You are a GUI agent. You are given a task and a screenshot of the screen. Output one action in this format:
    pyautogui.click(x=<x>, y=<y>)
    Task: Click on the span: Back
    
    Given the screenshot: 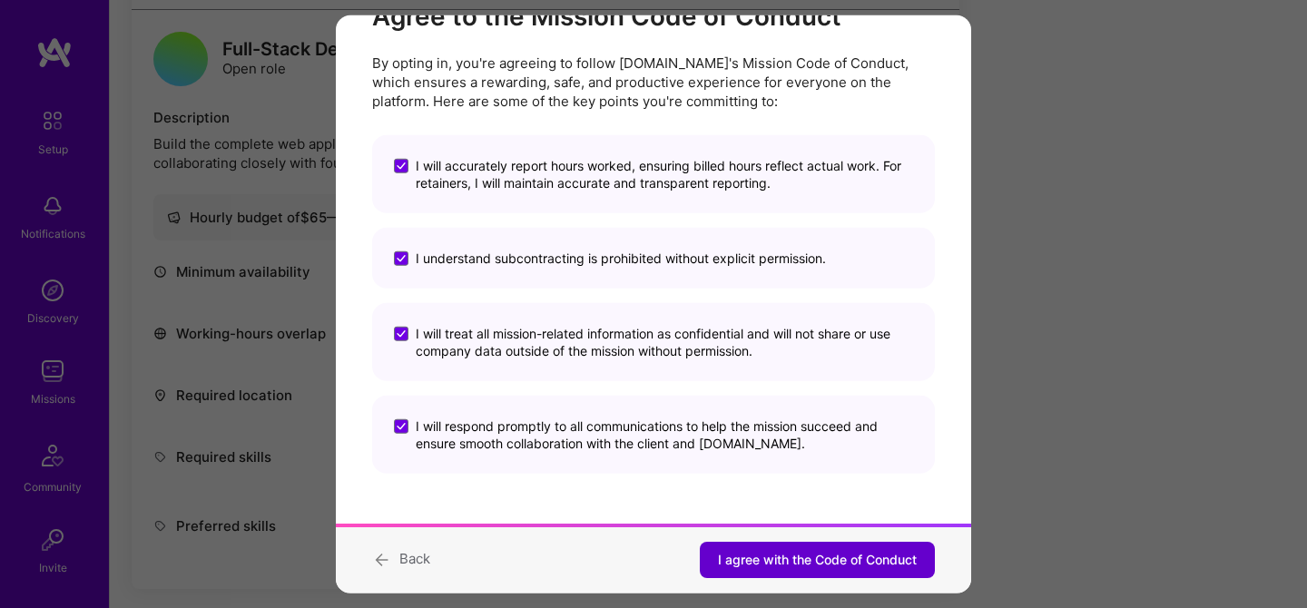 What is the action you would take?
    pyautogui.click(x=415, y=558)
    